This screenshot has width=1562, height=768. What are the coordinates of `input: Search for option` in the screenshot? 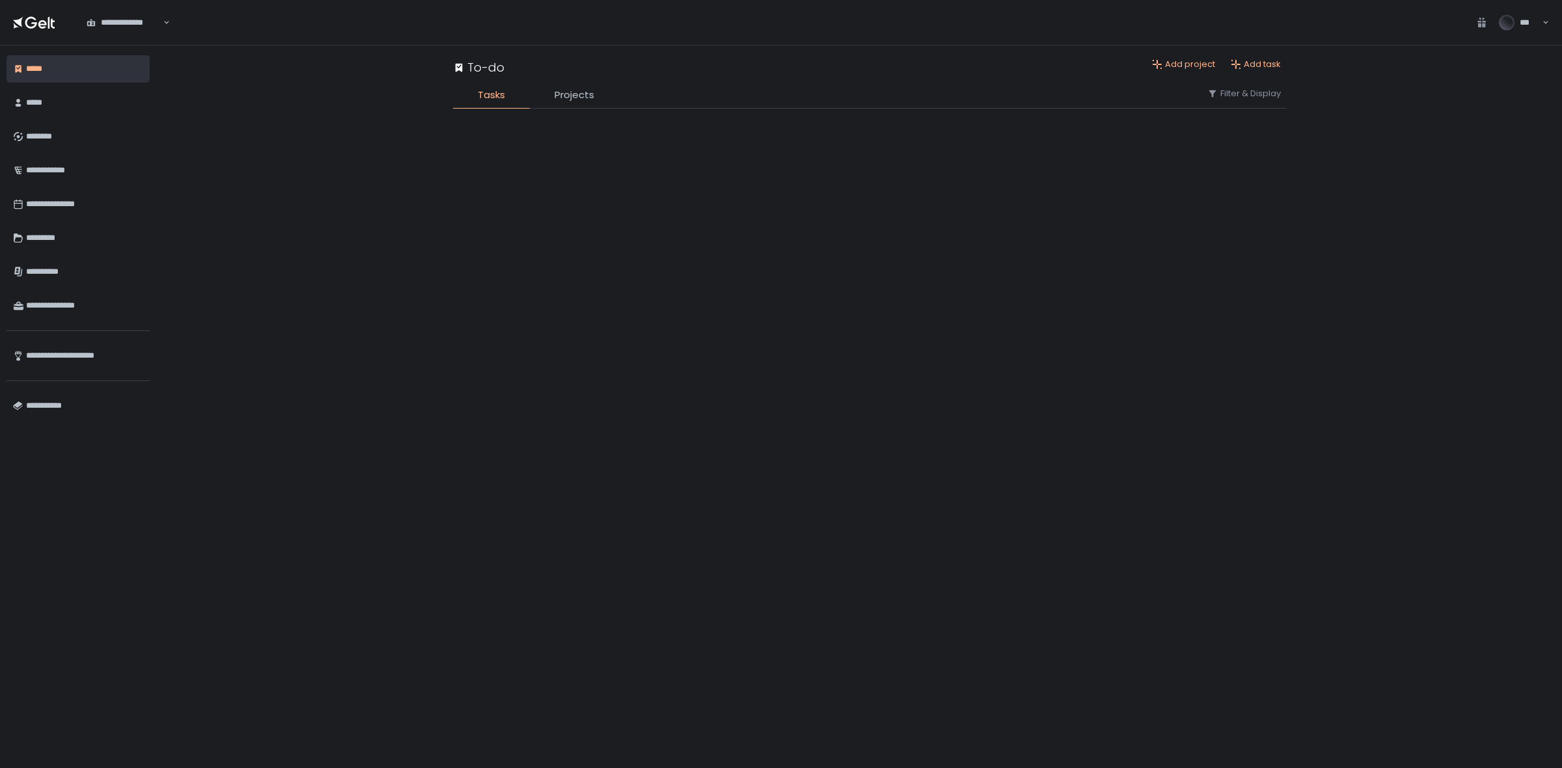 It's located at (161, 23).